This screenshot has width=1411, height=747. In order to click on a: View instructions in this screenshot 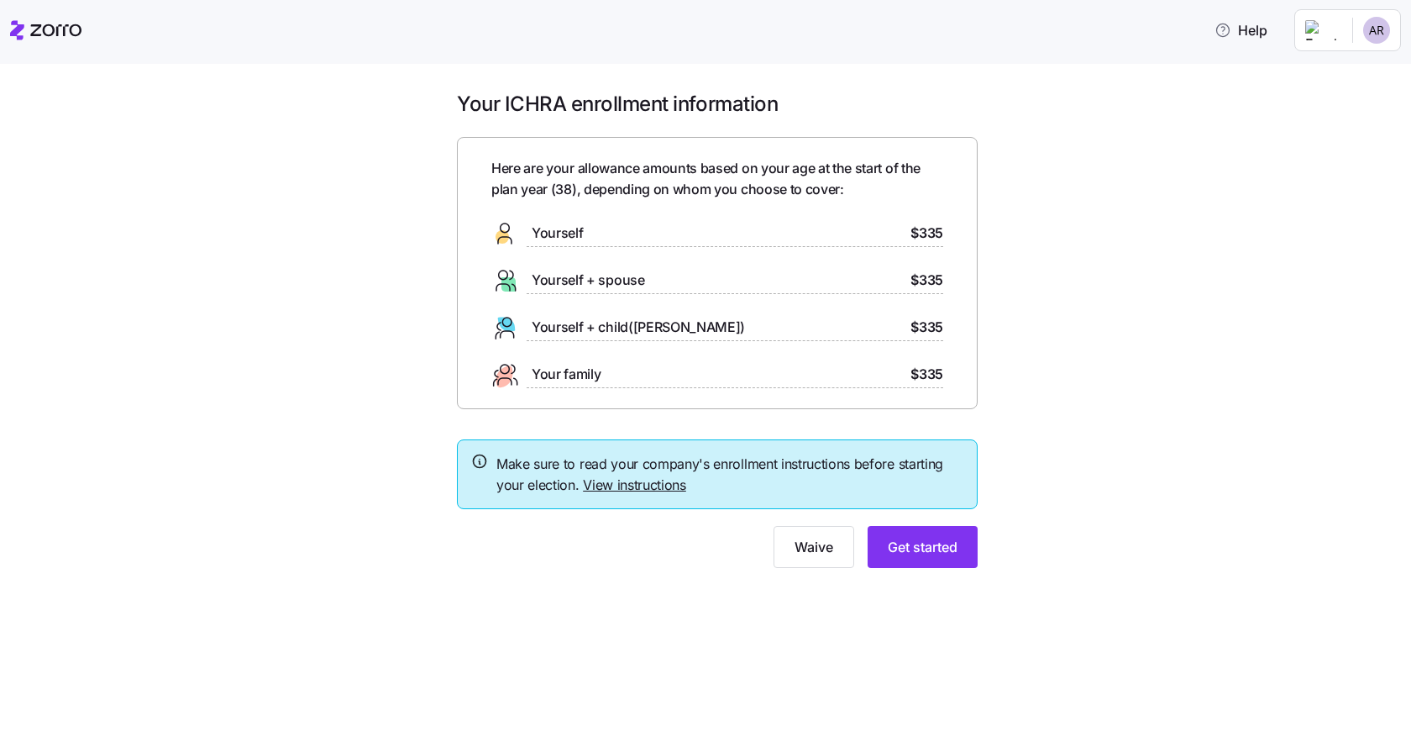, I will do `click(634, 485)`.